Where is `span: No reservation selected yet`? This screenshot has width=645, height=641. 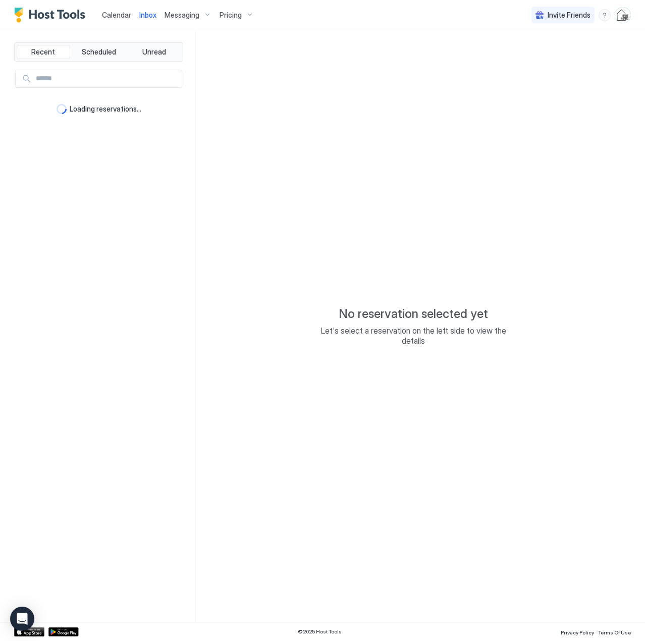
span: No reservation selected yet is located at coordinates (413, 314).